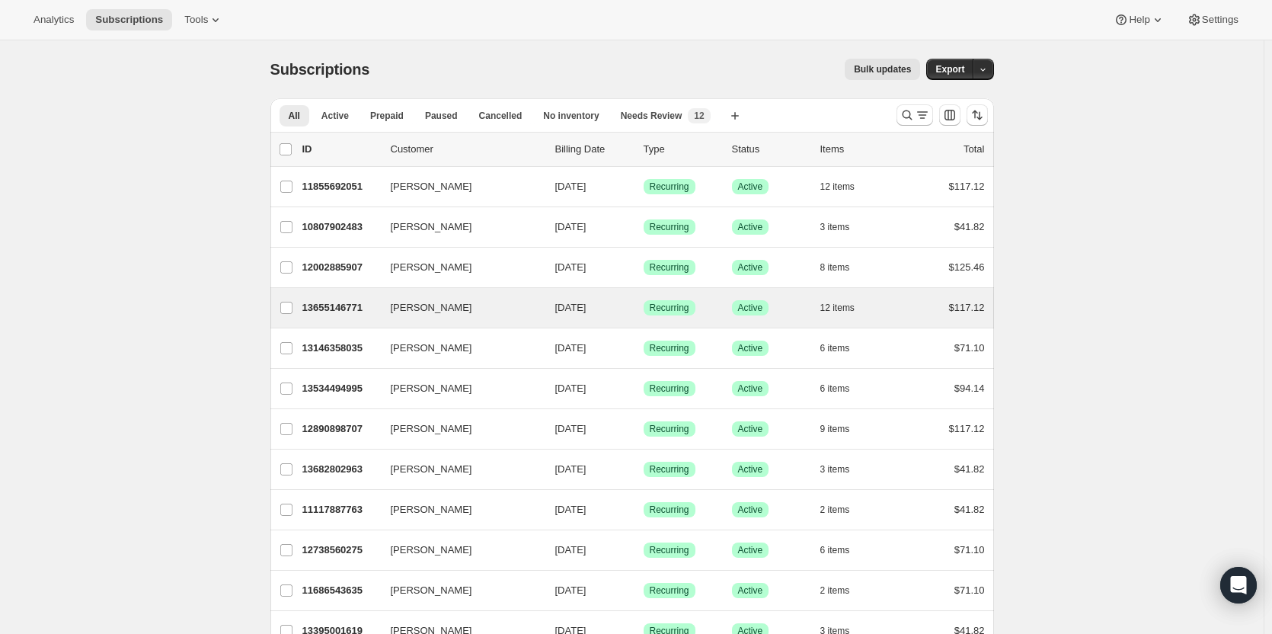  I want to click on span: Analytics, so click(53, 20).